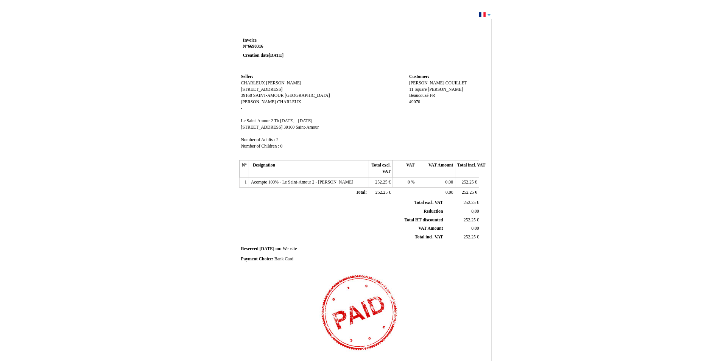 The height and width of the screenshot is (361, 718). Describe the element at coordinates (405, 169) in the screenshot. I see `th: VAT` at that location.